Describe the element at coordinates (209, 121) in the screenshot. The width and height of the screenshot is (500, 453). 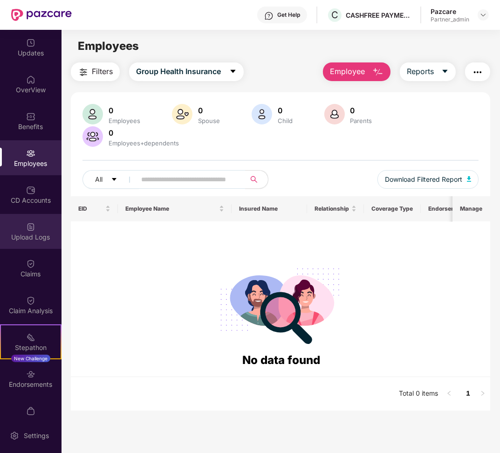
I see `div: Spouse` at that location.